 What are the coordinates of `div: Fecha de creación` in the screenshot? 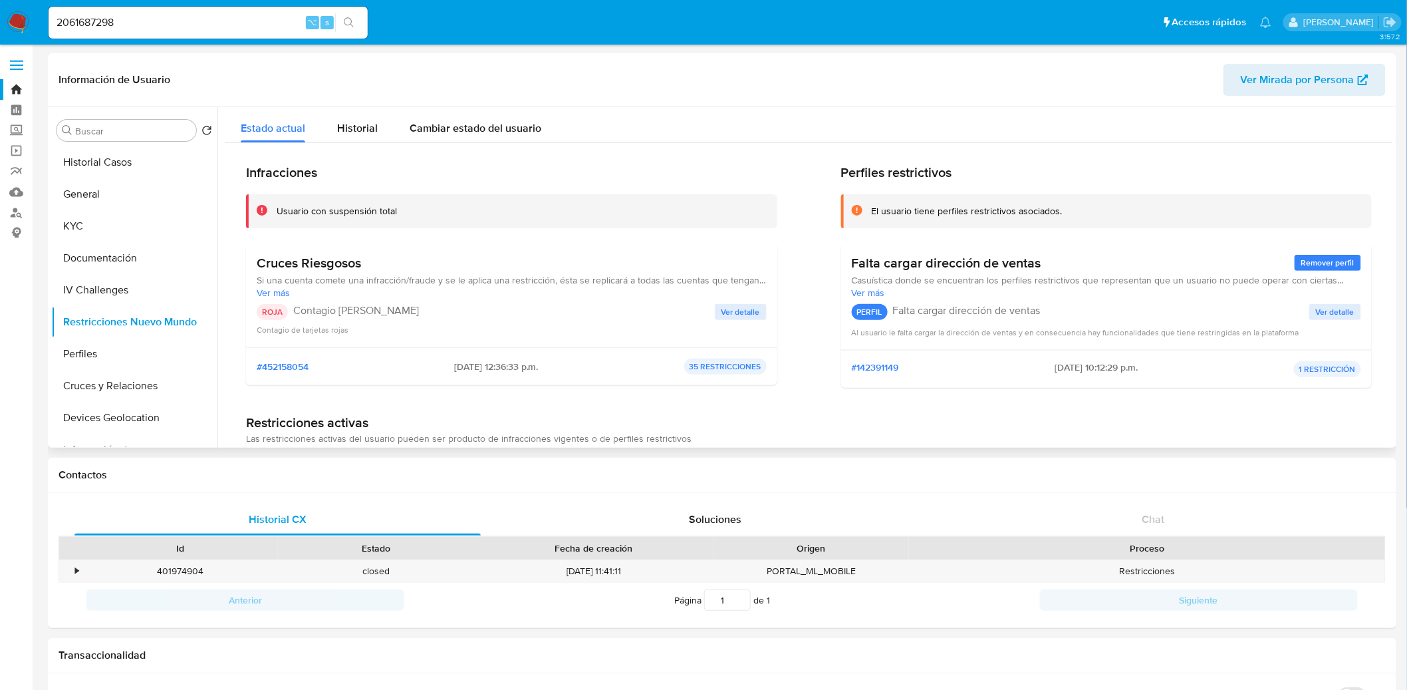 It's located at (593, 548).